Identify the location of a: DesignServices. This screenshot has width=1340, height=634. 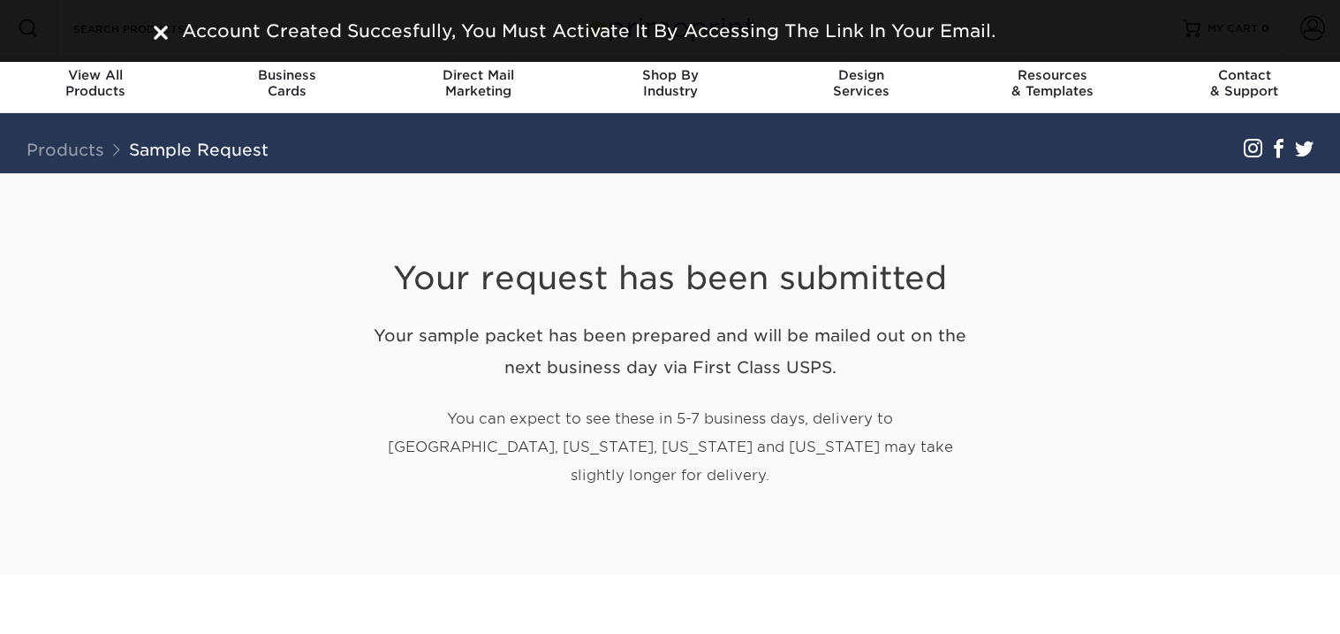
(861, 85).